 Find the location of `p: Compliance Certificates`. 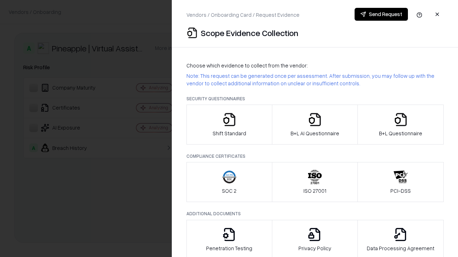

p: Compliance Certificates is located at coordinates (315, 156).